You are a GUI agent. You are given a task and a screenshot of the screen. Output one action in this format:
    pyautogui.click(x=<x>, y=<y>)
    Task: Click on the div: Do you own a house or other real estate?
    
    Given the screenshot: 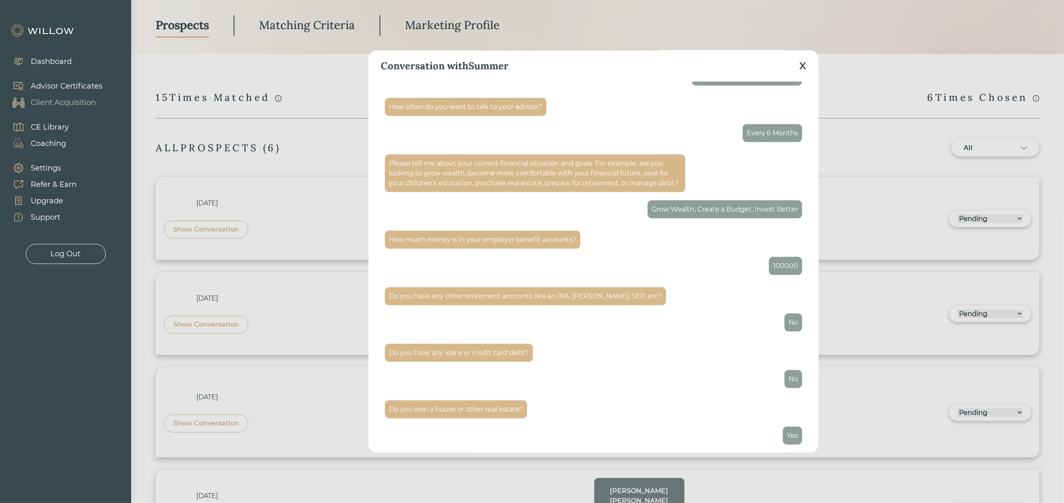 What is the action you would take?
    pyautogui.click(x=456, y=409)
    